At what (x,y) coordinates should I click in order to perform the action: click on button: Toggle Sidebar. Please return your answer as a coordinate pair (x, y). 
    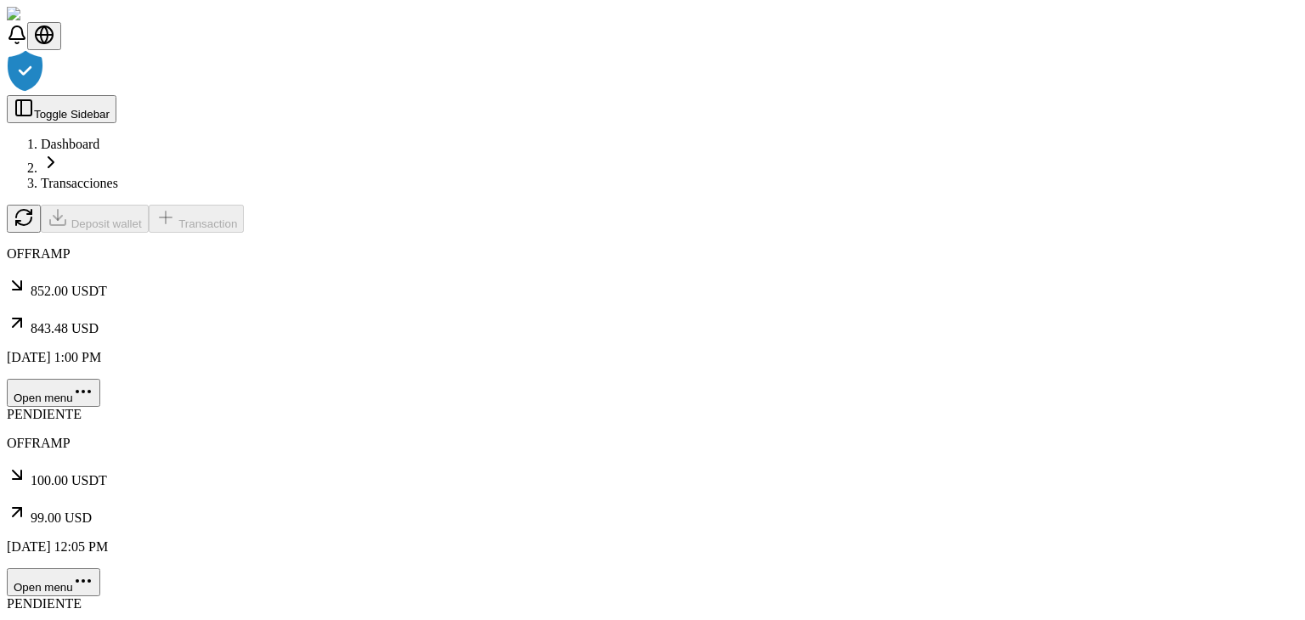
    Looking at the image, I should click on (61, 109).